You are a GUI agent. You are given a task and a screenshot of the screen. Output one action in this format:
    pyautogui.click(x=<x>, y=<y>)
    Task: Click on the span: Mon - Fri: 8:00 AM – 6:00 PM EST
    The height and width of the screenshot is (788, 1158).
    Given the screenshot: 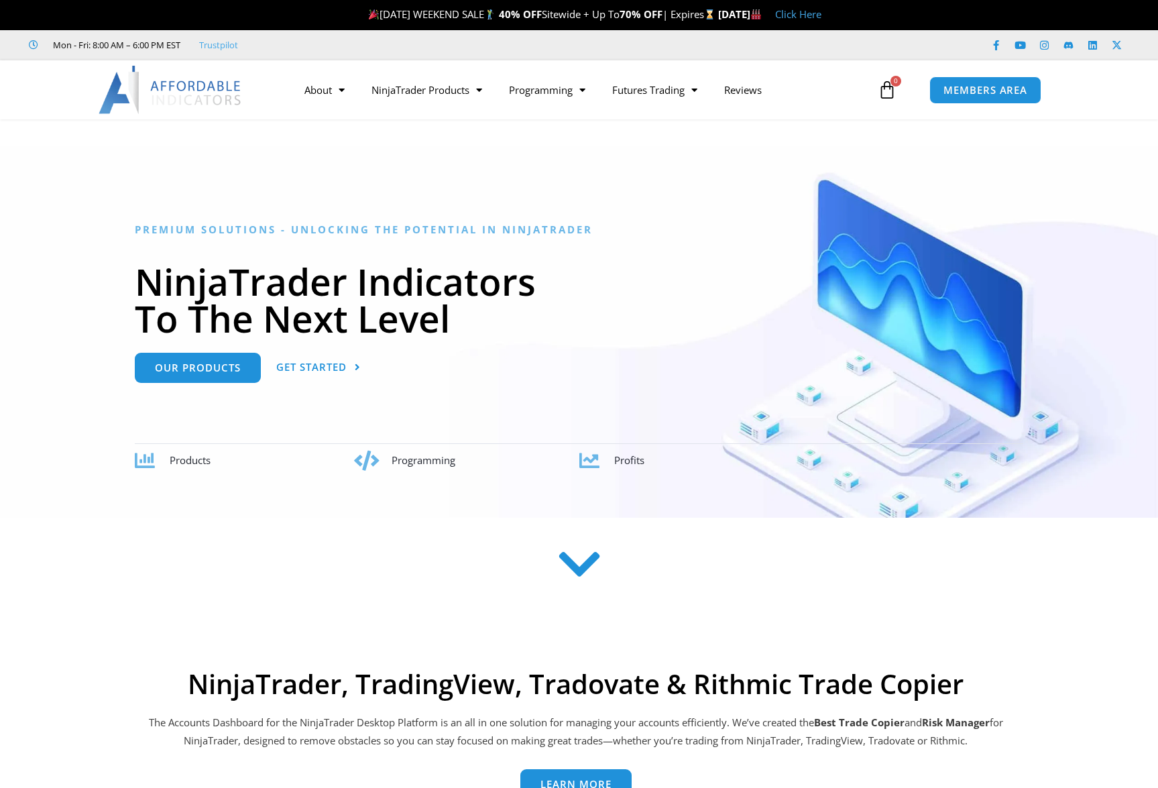 What is the action you would take?
    pyautogui.click(x=115, y=45)
    